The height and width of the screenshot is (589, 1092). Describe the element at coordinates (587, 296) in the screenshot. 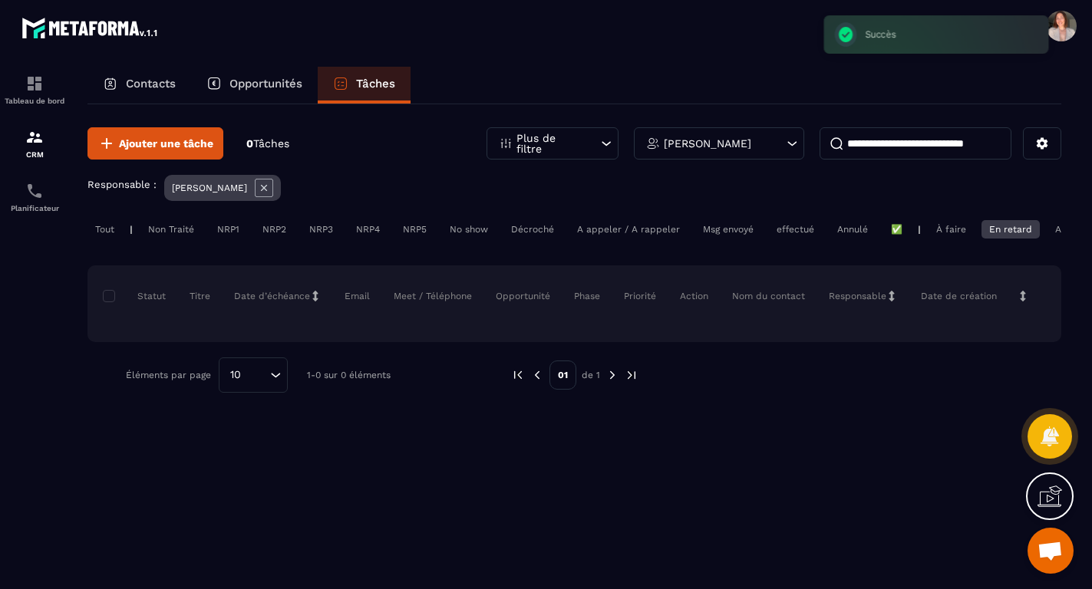

I see `p: Phase` at that location.